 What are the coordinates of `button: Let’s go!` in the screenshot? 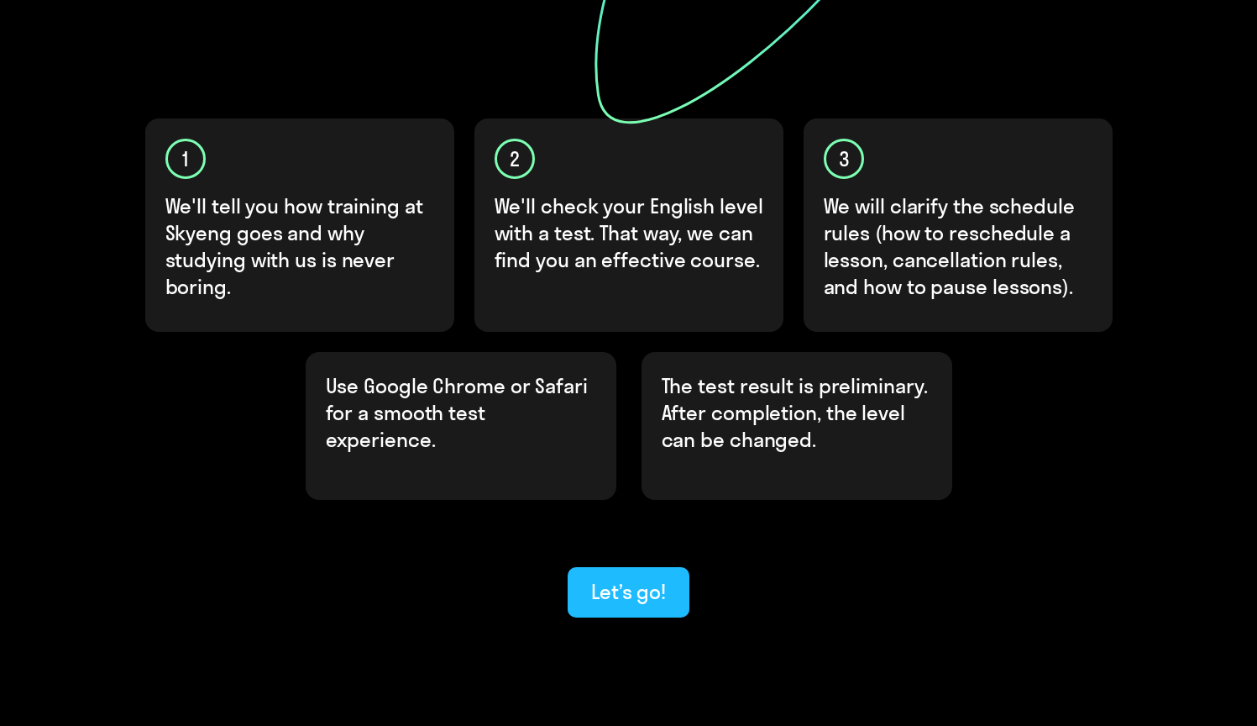 It's located at (628, 592).